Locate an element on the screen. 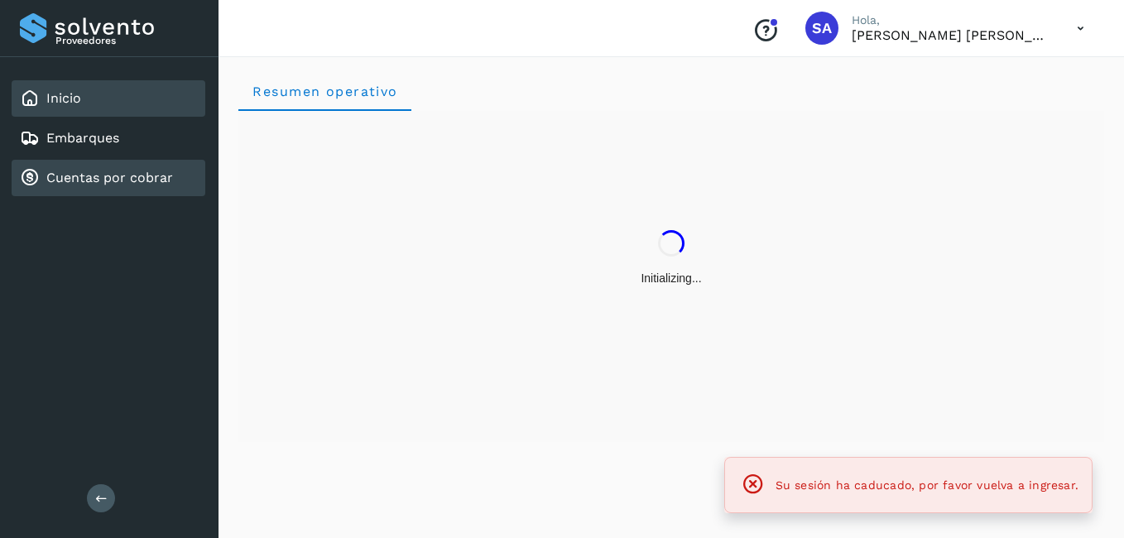 Image resolution: width=1124 pixels, height=538 pixels. span: Resumen operativo is located at coordinates (325, 91).